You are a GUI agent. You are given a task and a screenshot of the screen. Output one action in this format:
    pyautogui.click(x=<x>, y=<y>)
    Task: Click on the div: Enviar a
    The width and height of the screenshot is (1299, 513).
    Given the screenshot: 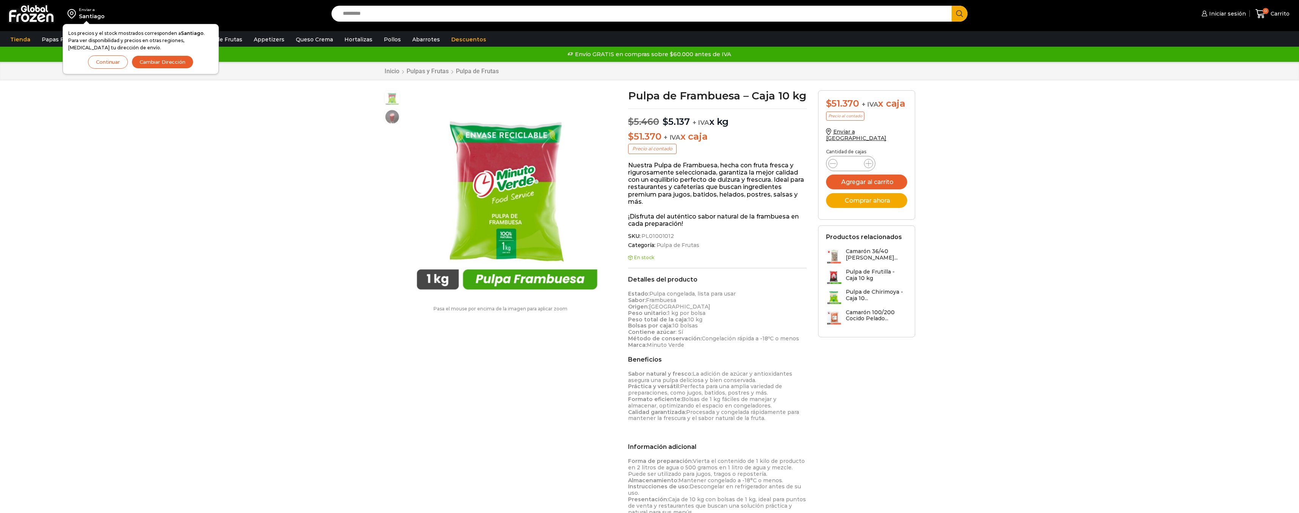 What is the action you would take?
    pyautogui.click(x=92, y=10)
    